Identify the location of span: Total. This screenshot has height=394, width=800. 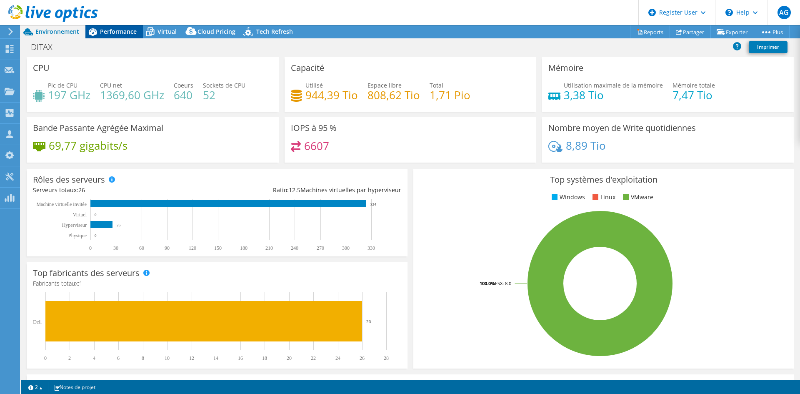
(436, 85).